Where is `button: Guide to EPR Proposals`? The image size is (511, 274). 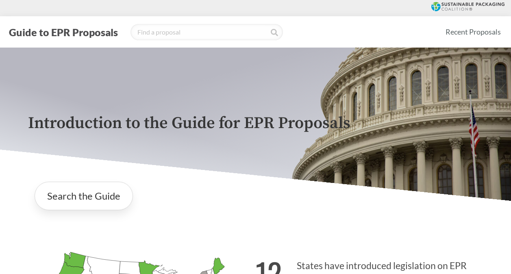 button: Guide to EPR Proposals is located at coordinates (63, 32).